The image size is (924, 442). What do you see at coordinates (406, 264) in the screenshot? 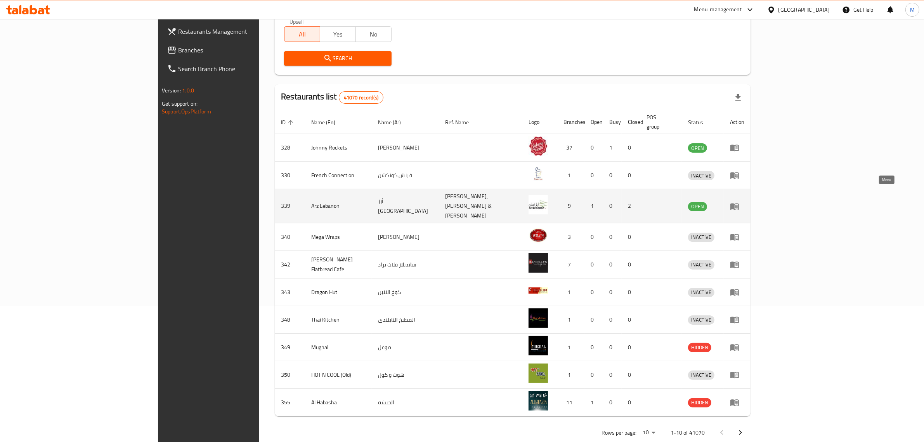
I see `td: سانديلاز فلات براد` at bounding box center [406, 264].